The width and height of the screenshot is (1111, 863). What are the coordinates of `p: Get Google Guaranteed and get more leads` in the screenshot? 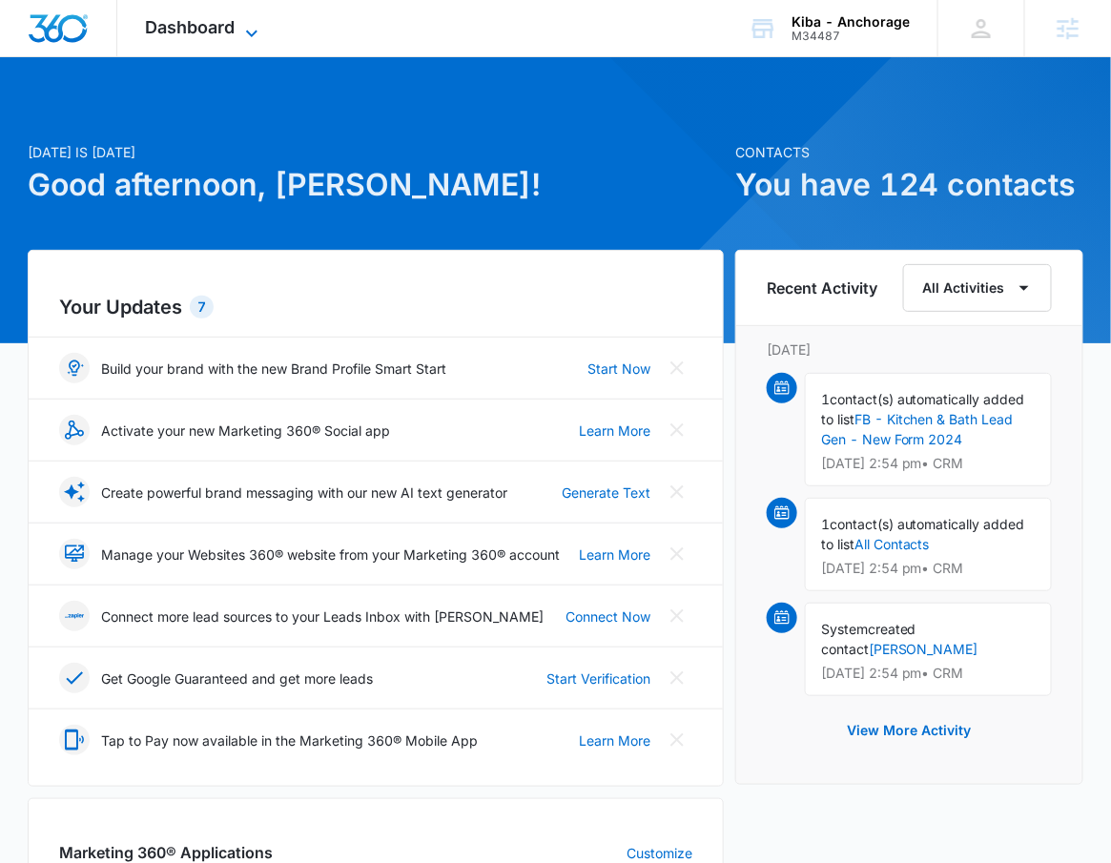 It's located at (236, 678).